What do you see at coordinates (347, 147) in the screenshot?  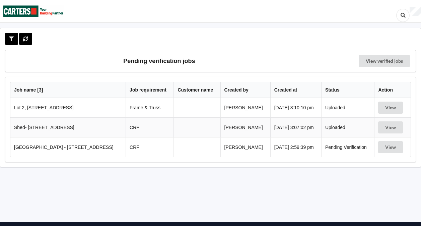 I see `td: Pending Verification` at bounding box center [347, 147].